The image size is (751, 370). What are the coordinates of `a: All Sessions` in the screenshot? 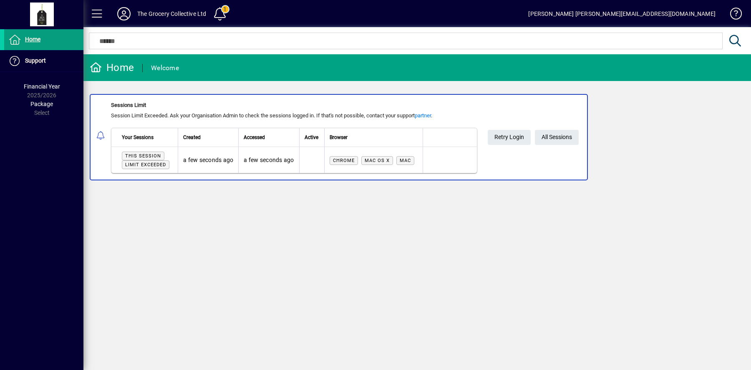 It's located at (556, 137).